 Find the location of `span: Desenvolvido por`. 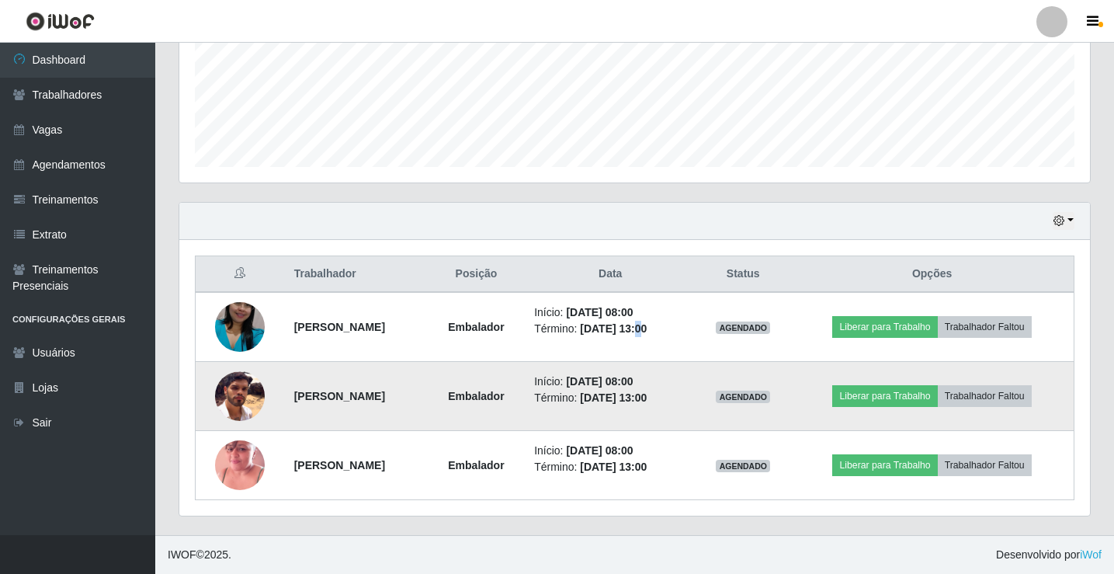

span: Desenvolvido por is located at coordinates (1049, 554).